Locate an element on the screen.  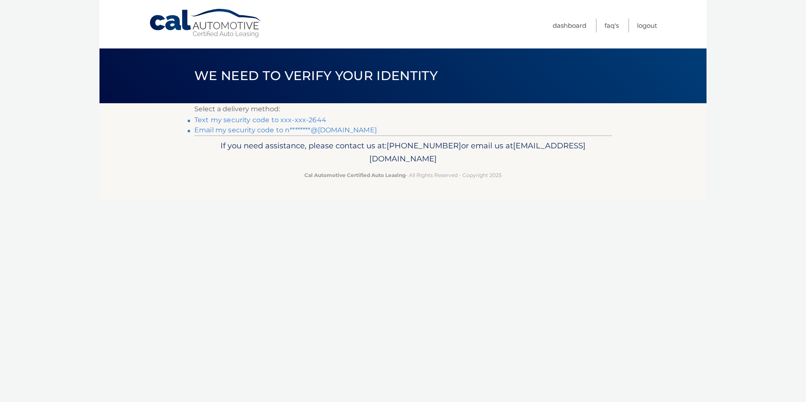
a: Dashboard is located at coordinates (569, 25).